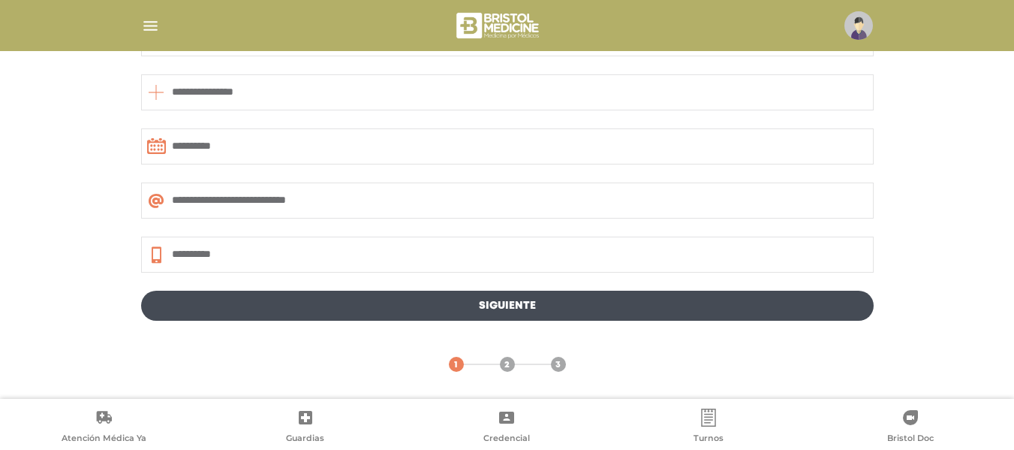 This screenshot has width=1014, height=450. What do you see at coordinates (305, 439) in the screenshot?
I see `span: Guardias` at bounding box center [305, 439].